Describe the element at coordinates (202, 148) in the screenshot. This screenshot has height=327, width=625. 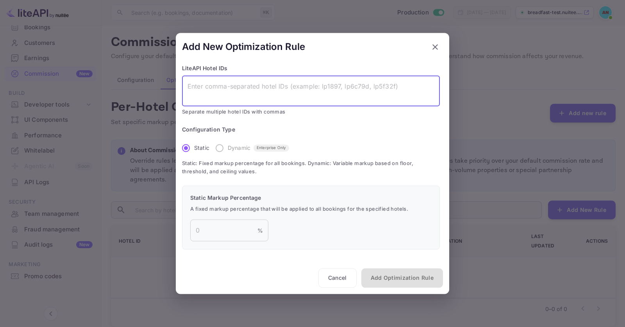
I see `span: Static` at that location.